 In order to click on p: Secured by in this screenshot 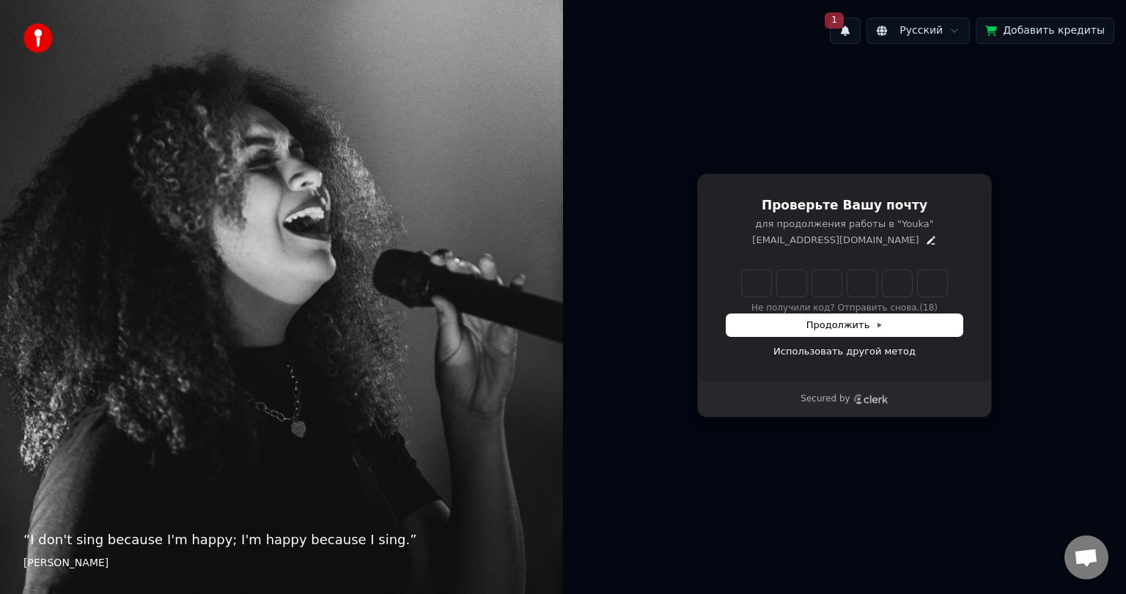, I will do `click(824, 399)`.